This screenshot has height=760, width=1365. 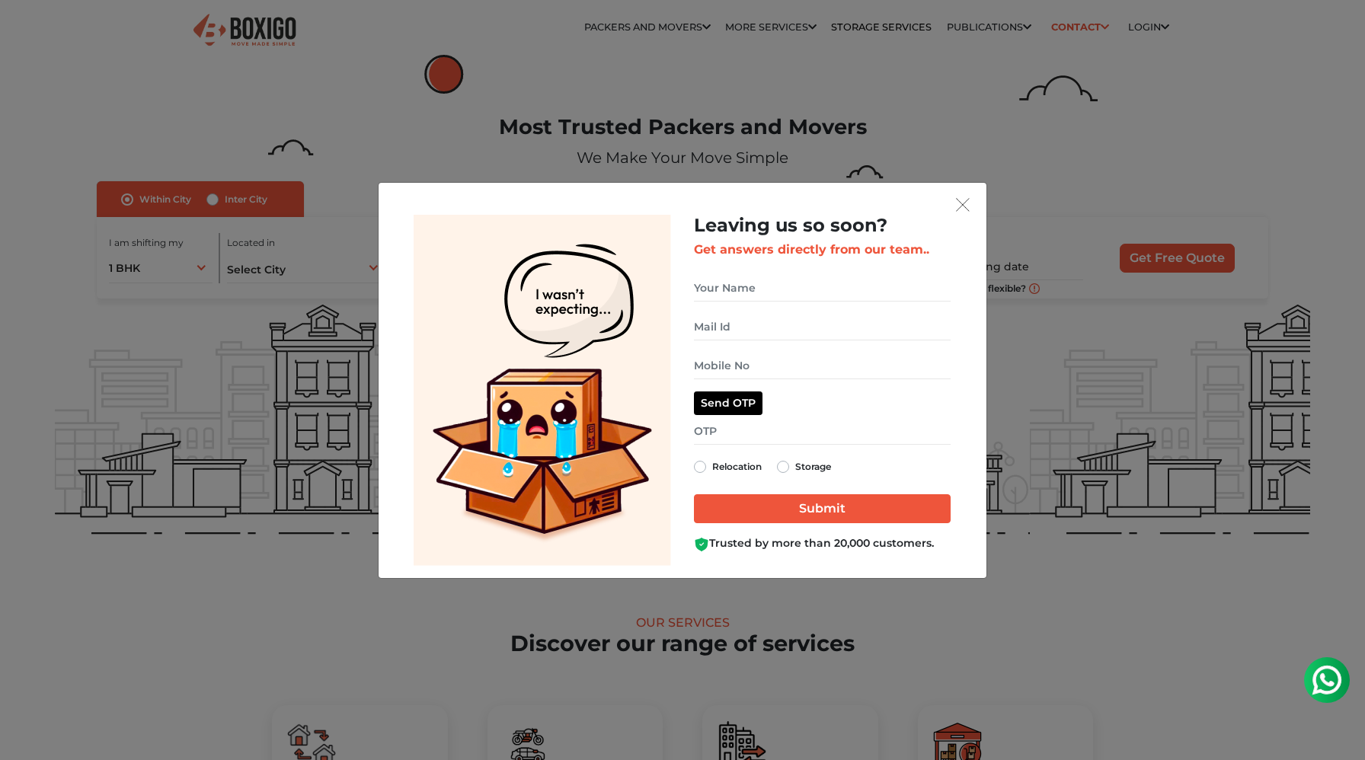 What do you see at coordinates (822, 327) in the screenshot?
I see `input: Mail Id` at bounding box center [822, 327].